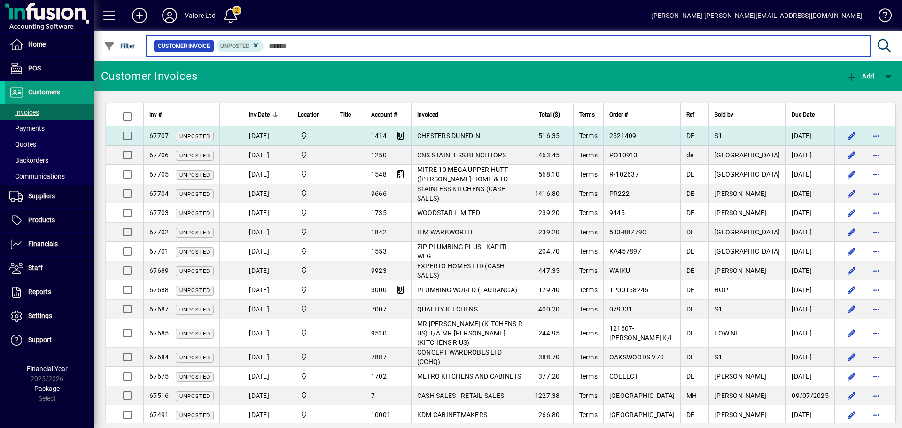  I want to click on span: 1735, so click(379, 213).